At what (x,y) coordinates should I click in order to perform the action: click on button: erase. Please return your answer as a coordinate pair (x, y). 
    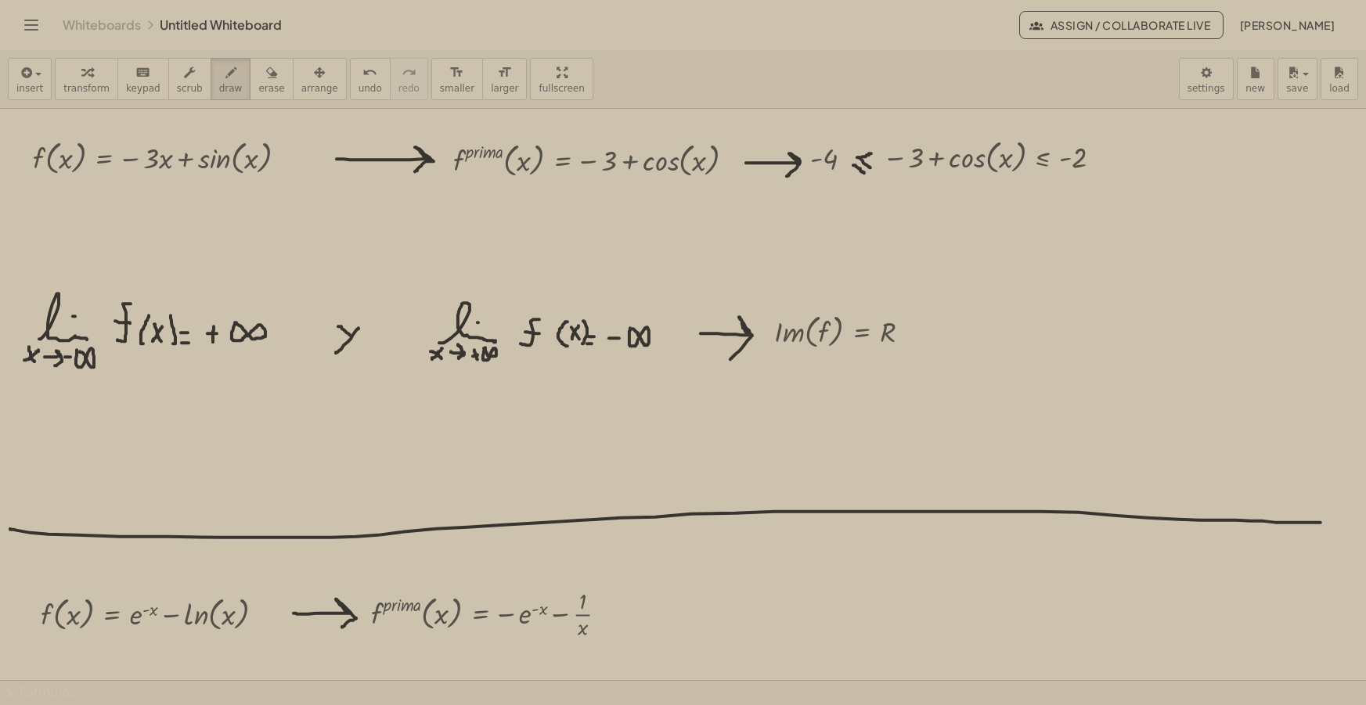
    Looking at the image, I should click on (271, 79).